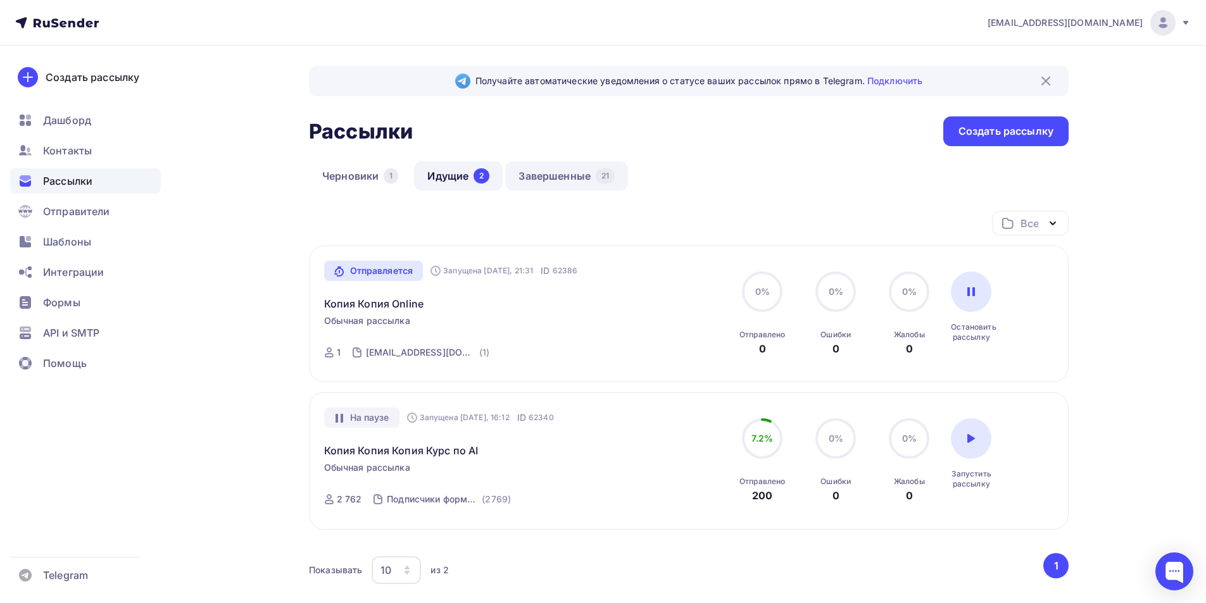 This screenshot has height=603, width=1206. I want to click on div: 2 762, so click(349, 499).